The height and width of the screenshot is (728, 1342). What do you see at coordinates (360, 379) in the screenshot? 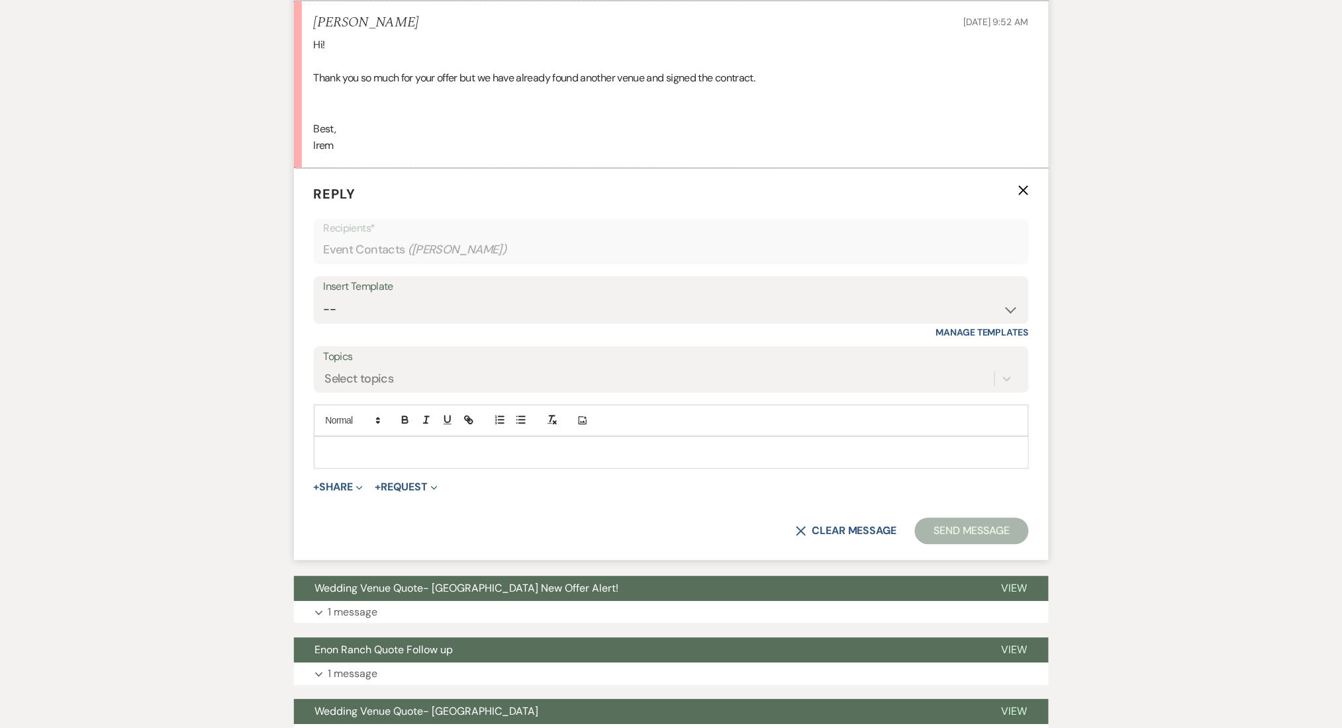
I see `div: Select topics` at bounding box center [360, 379].